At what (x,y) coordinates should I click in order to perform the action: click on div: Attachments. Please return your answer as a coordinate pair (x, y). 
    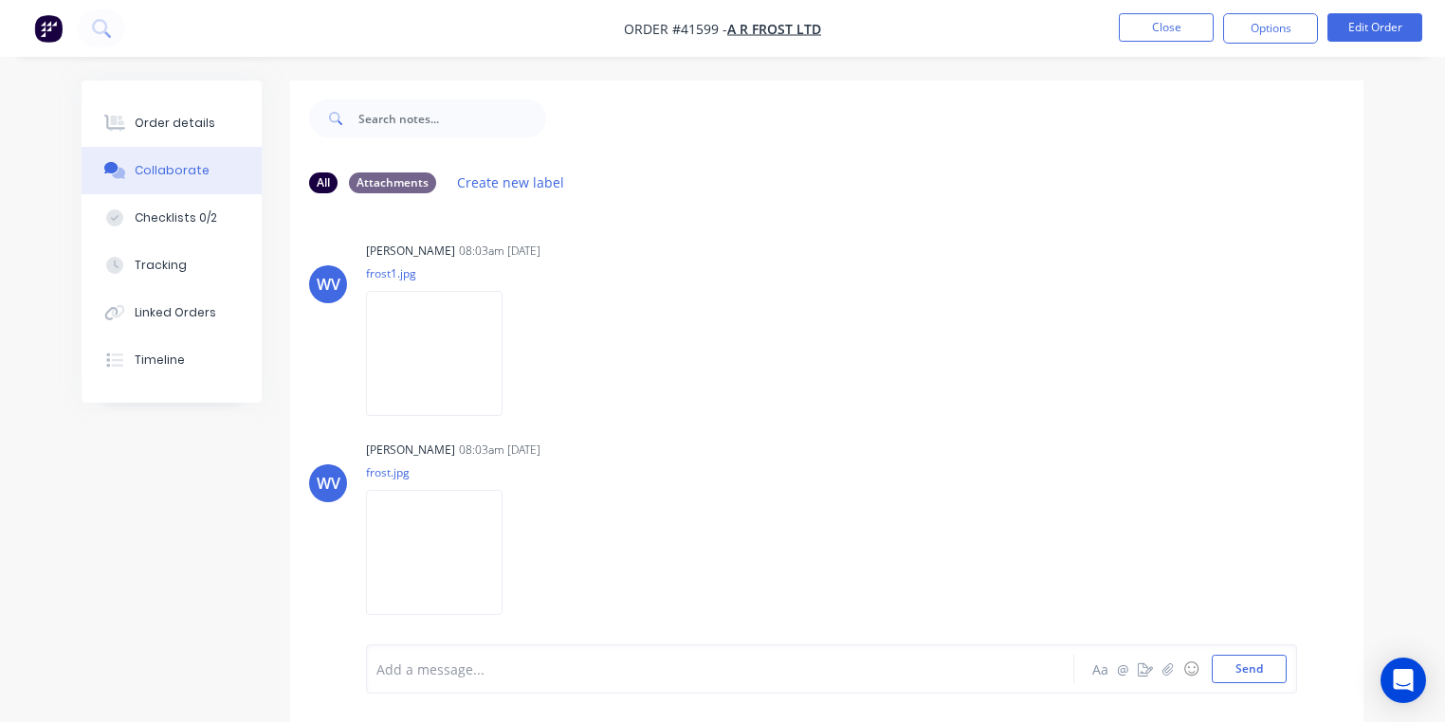
    Looking at the image, I should click on (393, 183).